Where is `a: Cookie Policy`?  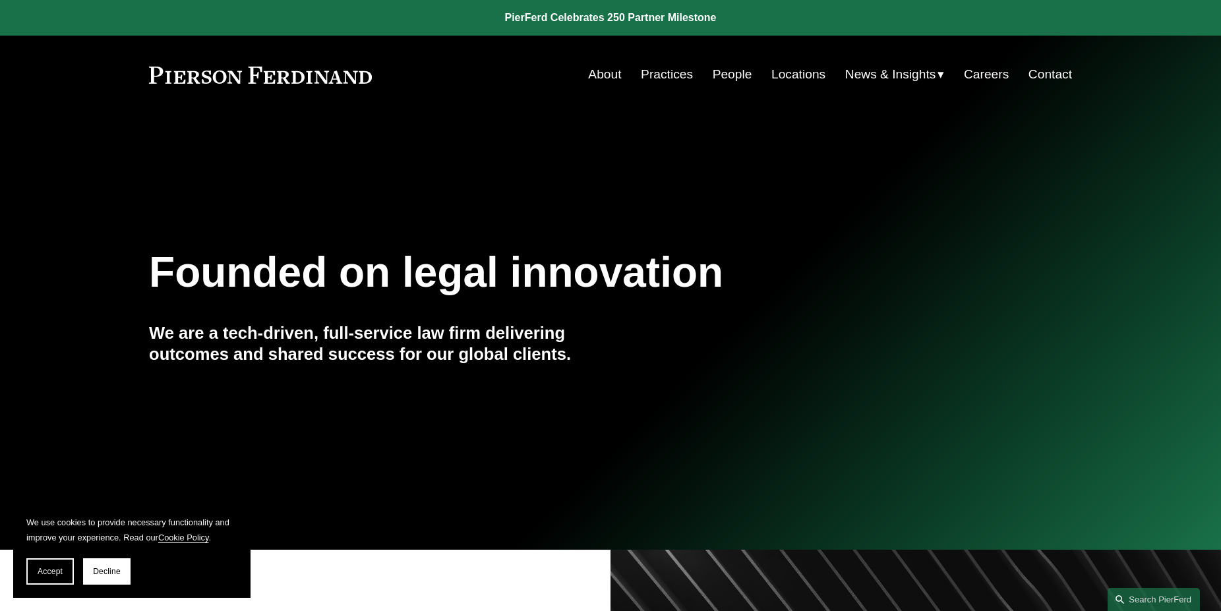 a: Cookie Policy is located at coordinates (183, 537).